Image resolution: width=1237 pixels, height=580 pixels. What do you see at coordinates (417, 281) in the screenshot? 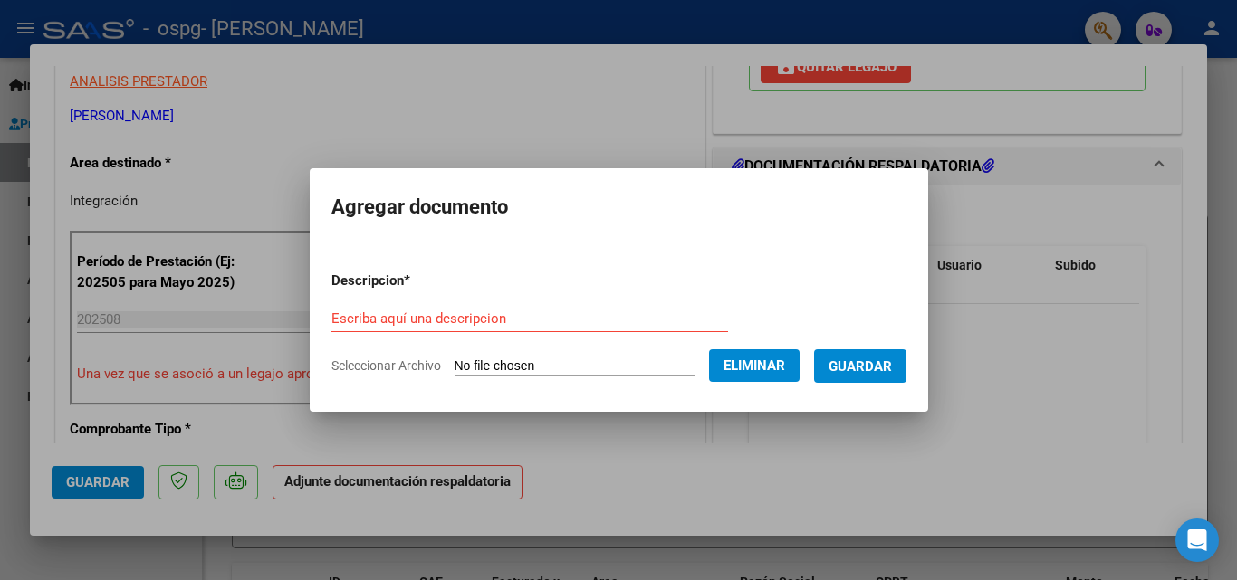
I see `p: Descripcion` at bounding box center [417, 281].